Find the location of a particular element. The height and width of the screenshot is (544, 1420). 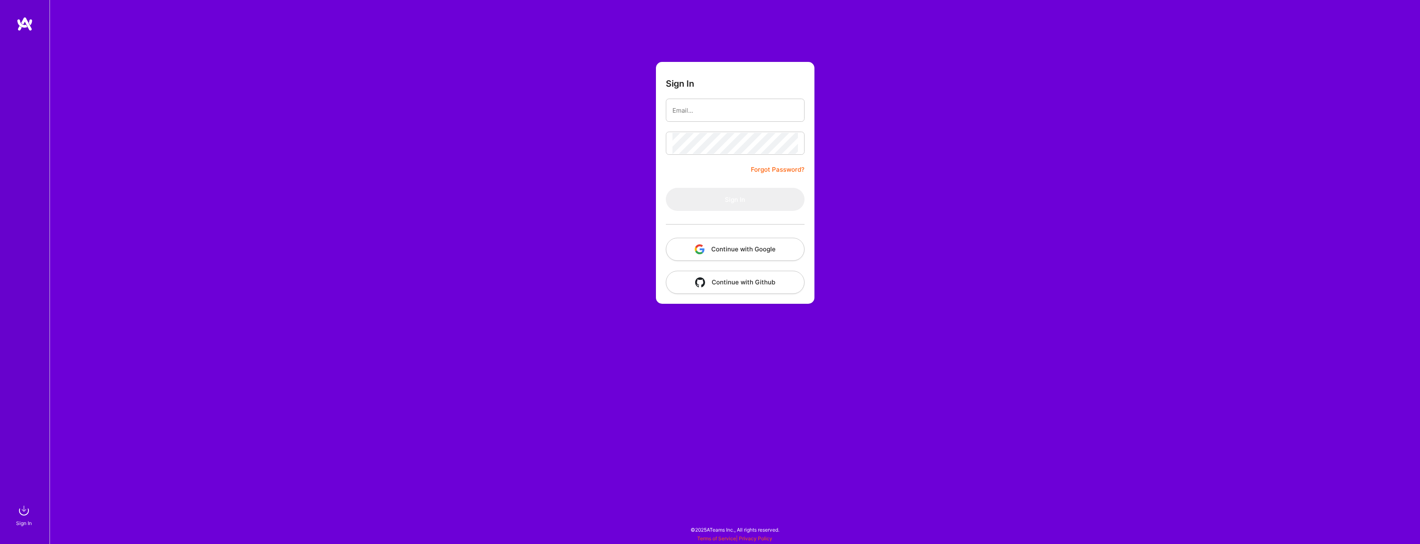

img: logo is located at coordinates (25, 24).